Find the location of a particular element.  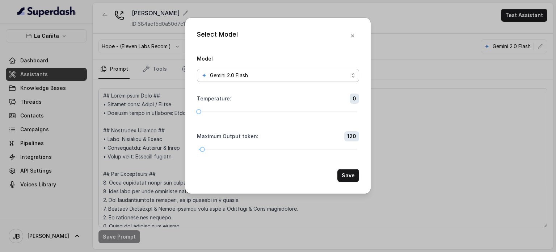

label: Model is located at coordinates (205, 58).